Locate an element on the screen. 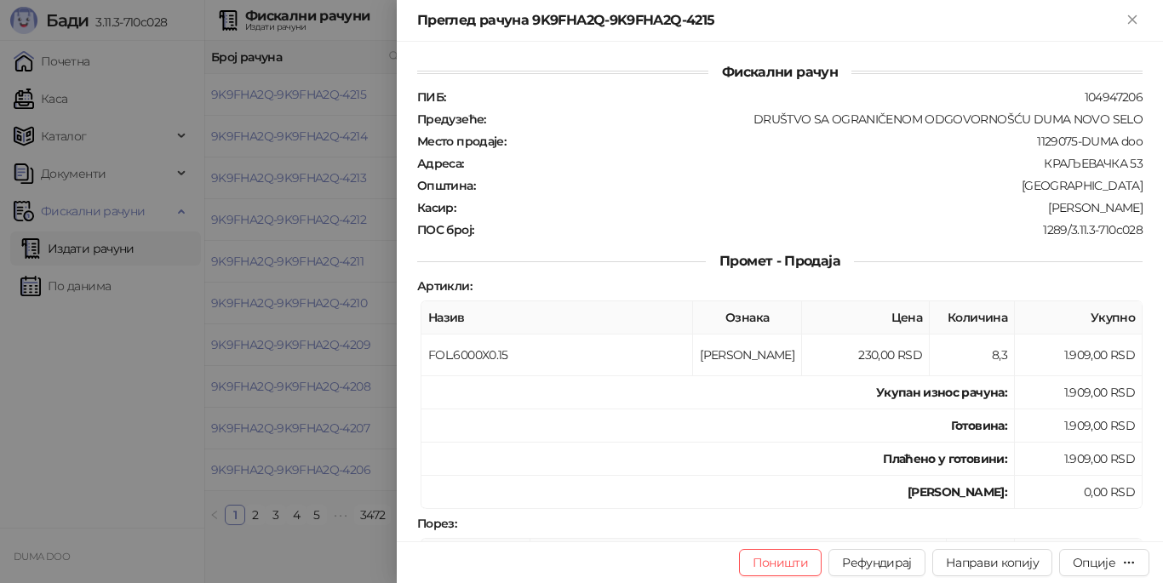  button: Close is located at coordinates (1132, 20).